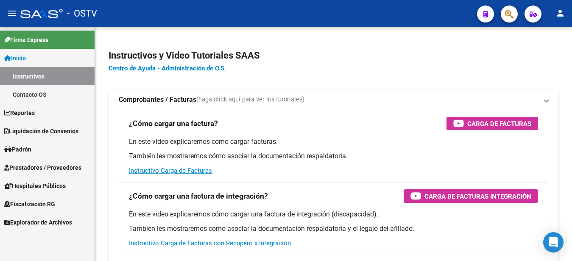 Image resolution: width=572 pixels, height=261 pixels. Describe the element at coordinates (170, 170) in the screenshot. I see `a: Instructivo Carga de Facturas` at that location.